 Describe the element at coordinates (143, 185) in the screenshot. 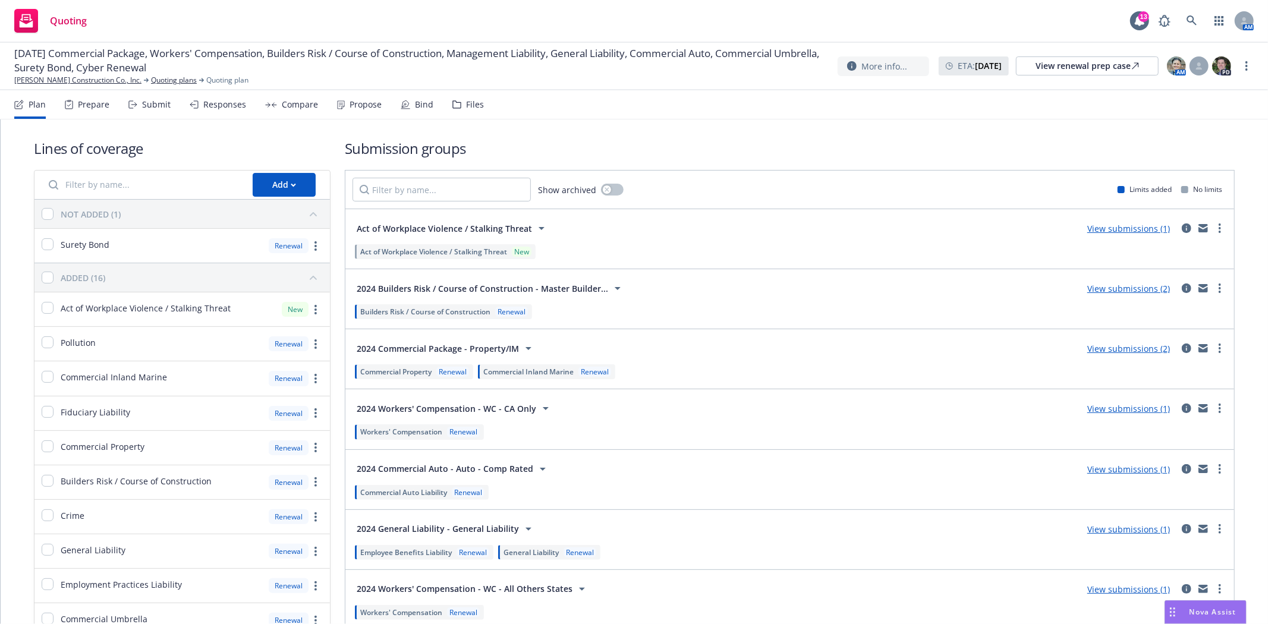

I see `input: Filter by name...` at that location.